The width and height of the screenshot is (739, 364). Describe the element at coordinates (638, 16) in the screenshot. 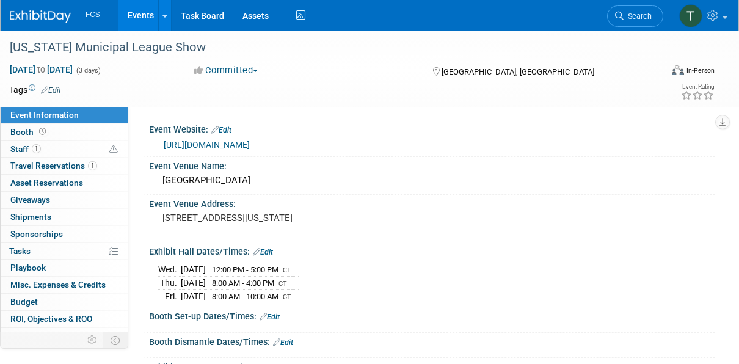

I see `span: Search` at that location.